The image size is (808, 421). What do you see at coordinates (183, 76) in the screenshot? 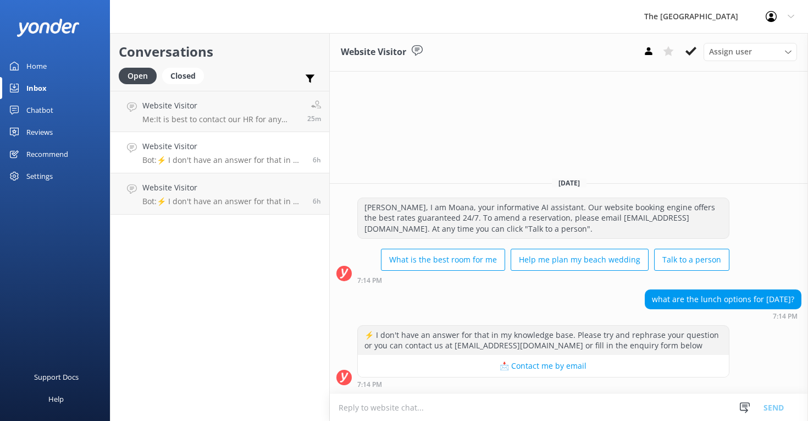
I see `div: Closed` at bounding box center [183, 76].